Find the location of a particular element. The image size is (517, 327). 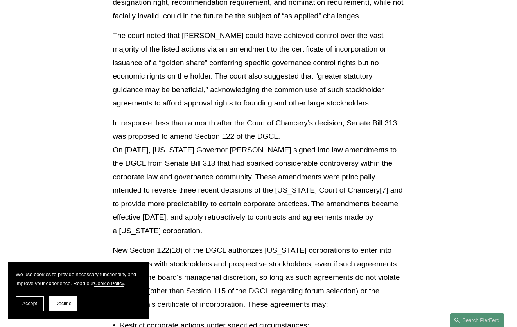

button: Decline is located at coordinates (63, 304).